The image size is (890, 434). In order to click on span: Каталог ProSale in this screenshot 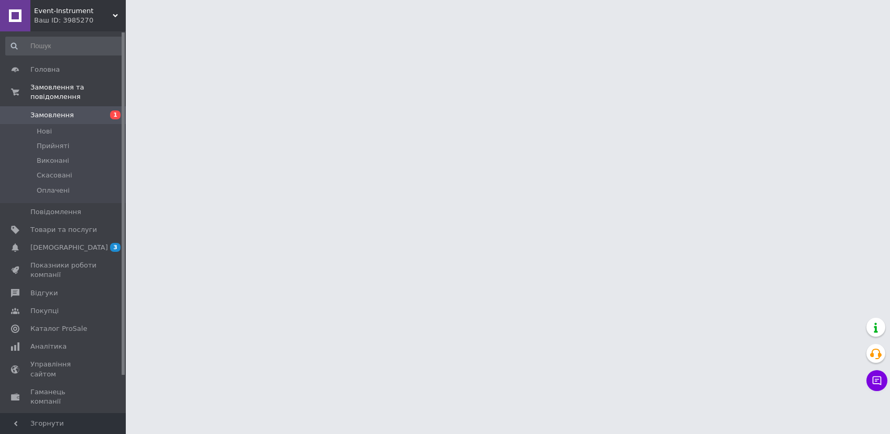, I will do `click(59, 329)`.